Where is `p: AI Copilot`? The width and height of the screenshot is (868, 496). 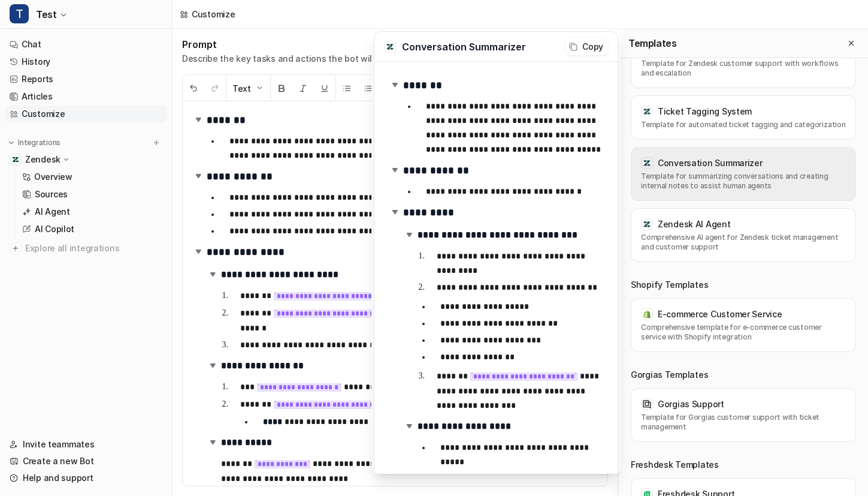 p: AI Copilot is located at coordinates (55, 229).